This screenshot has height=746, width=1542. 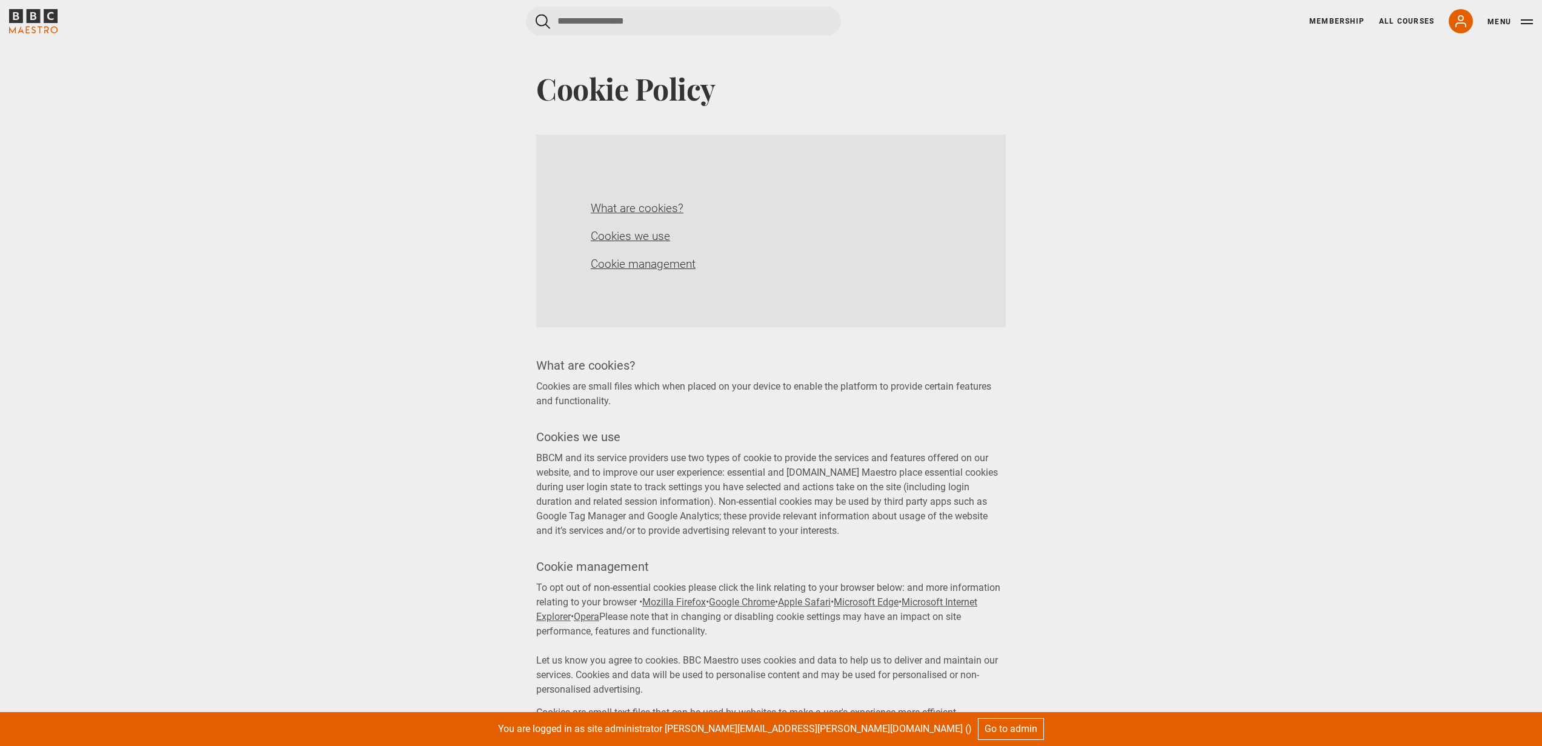 I want to click on p: BBCM and its service providers use two types of cookie to provide the services and features offer..., so click(x=771, y=494).